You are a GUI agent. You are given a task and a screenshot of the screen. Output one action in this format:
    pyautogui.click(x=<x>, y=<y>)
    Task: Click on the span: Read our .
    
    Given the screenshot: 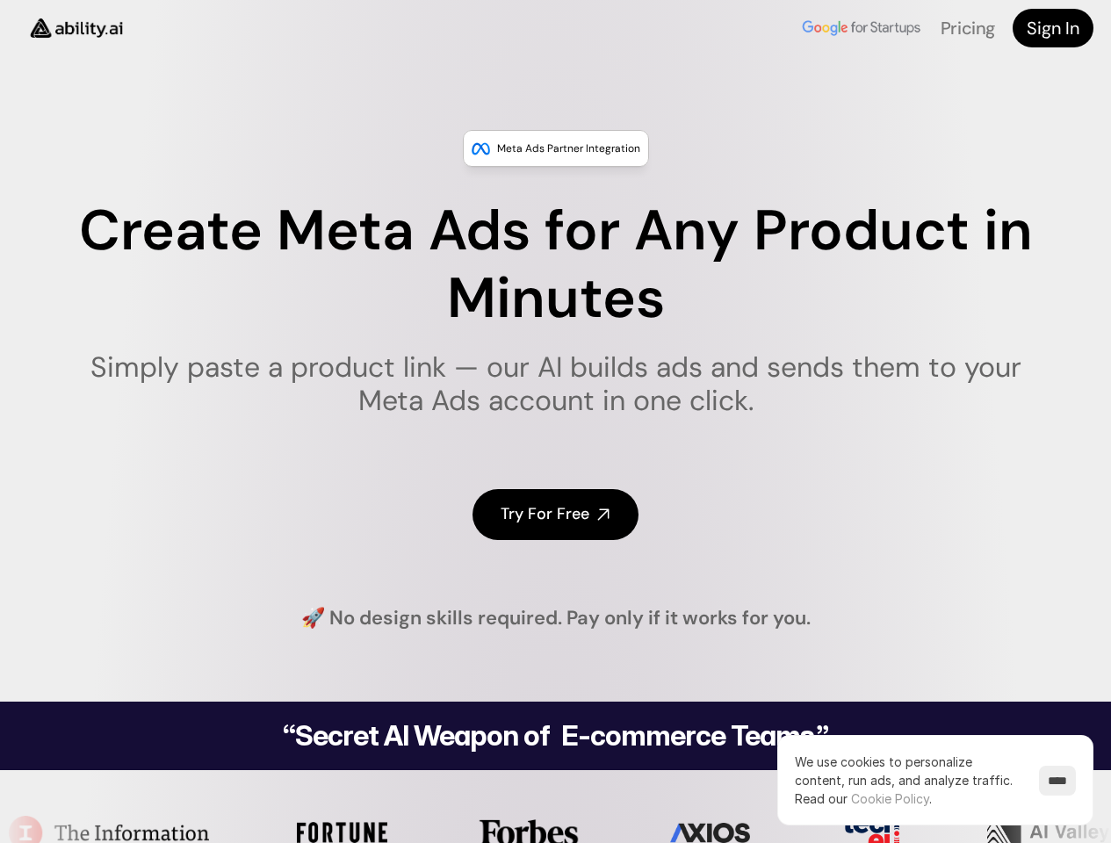 What is the action you would take?
    pyautogui.click(x=864, y=799)
    